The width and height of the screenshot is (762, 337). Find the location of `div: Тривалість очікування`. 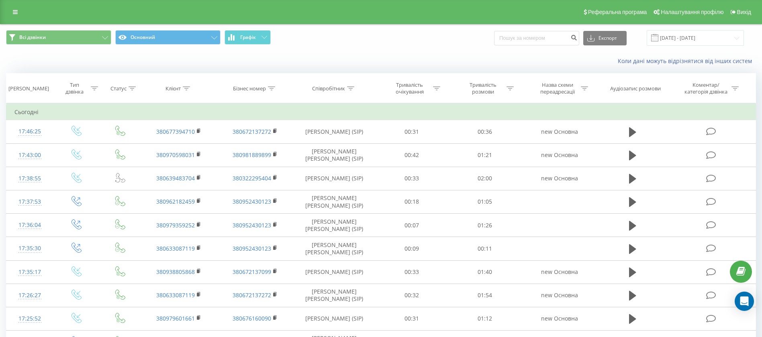

div: Тривалість очікування is located at coordinates (409, 88).